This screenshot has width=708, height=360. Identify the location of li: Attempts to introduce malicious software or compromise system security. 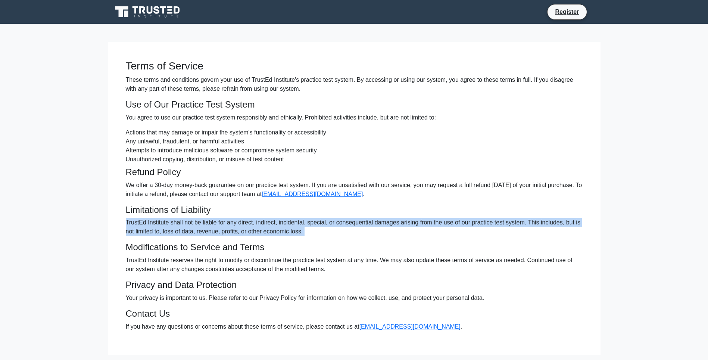
(354, 150).